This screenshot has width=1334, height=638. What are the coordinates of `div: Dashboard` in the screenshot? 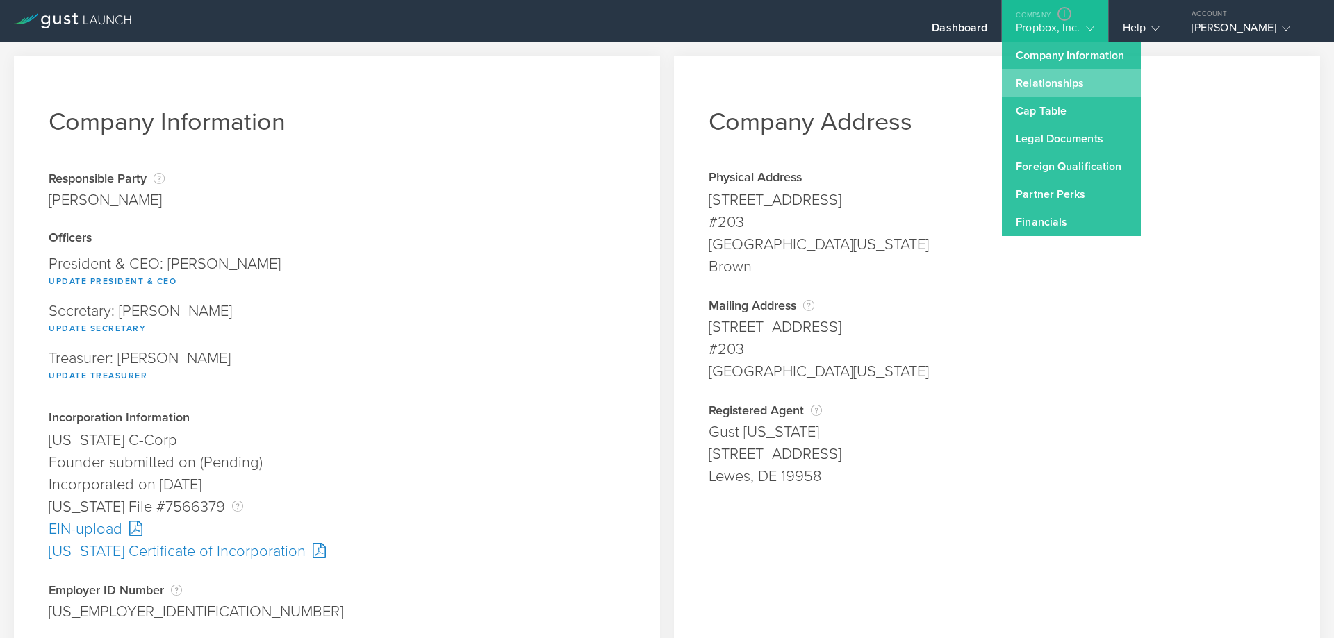 It's located at (959, 31).